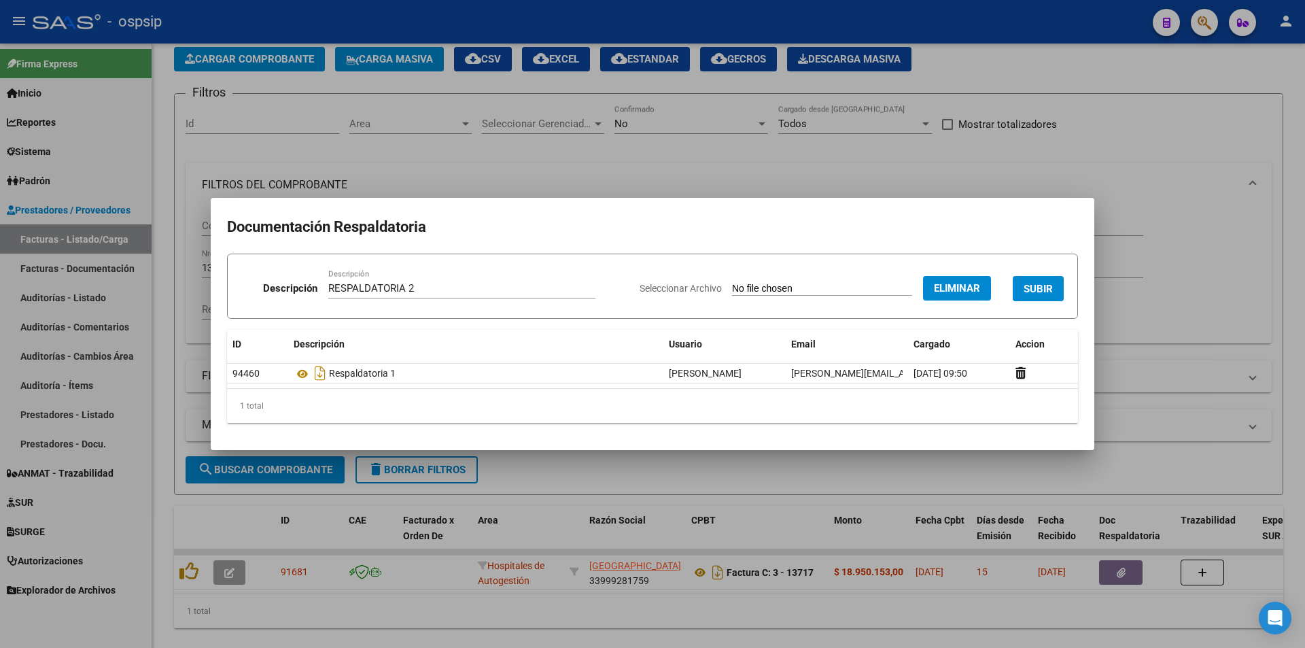 The image size is (1305, 648). Describe the element at coordinates (1044, 344) in the screenshot. I see `datatable-header-cell: Accion` at that location.